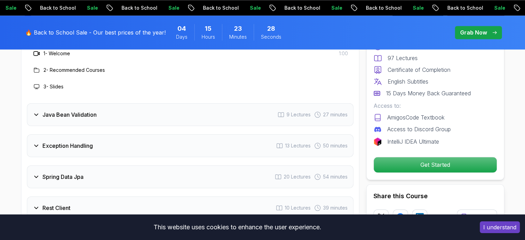 The image size is (525, 240). What do you see at coordinates (208, 37) in the screenshot?
I see `span: Hours` at bounding box center [208, 37].